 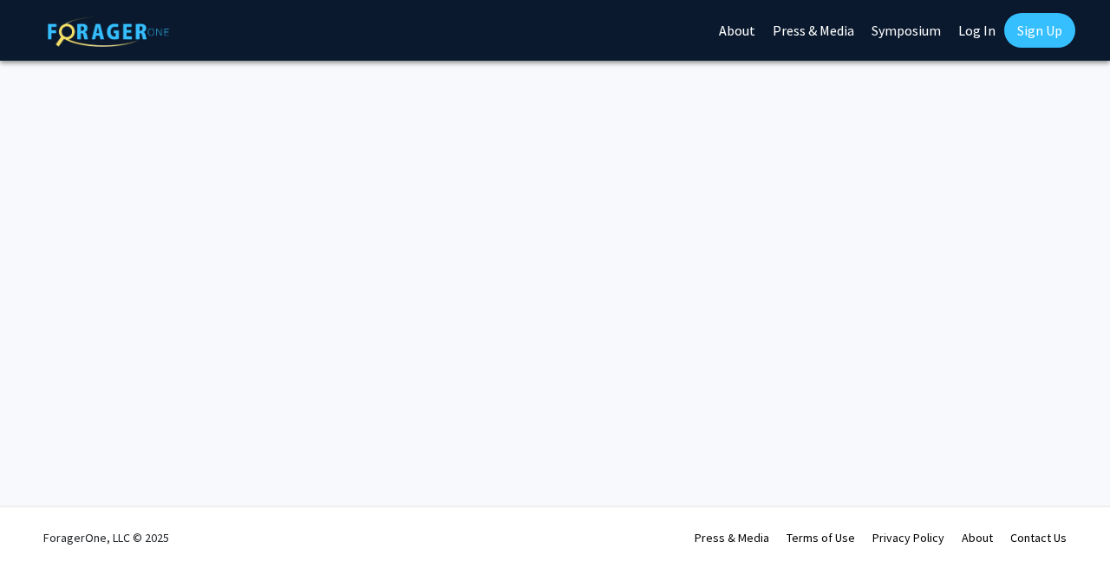 I want to click on a: Sign Up, so click(x=1039, y=30).